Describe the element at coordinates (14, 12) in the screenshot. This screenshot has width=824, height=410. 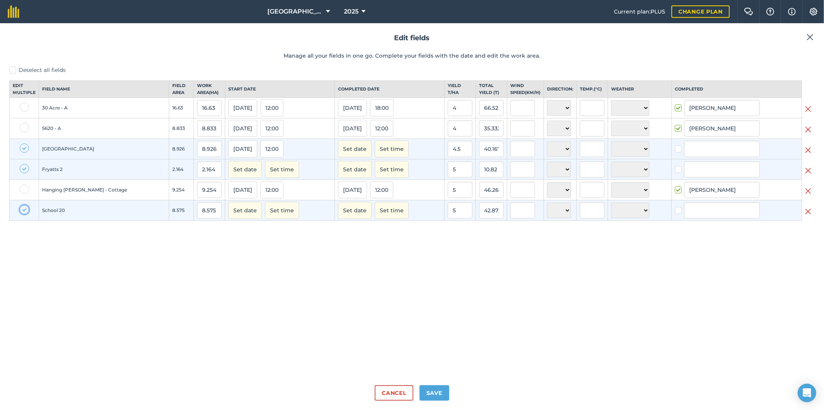
I see `img: fieldmargin Logo` at that location.